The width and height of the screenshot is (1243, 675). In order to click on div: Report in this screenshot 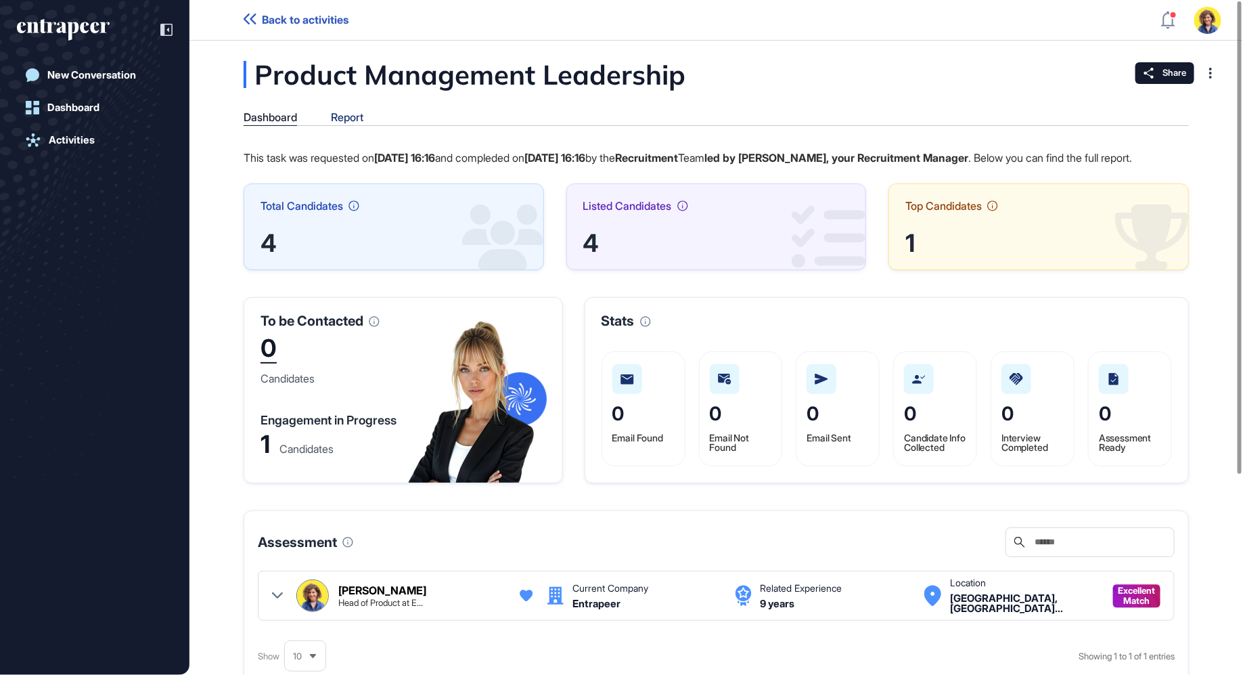, I will do `click(347, 117)`.